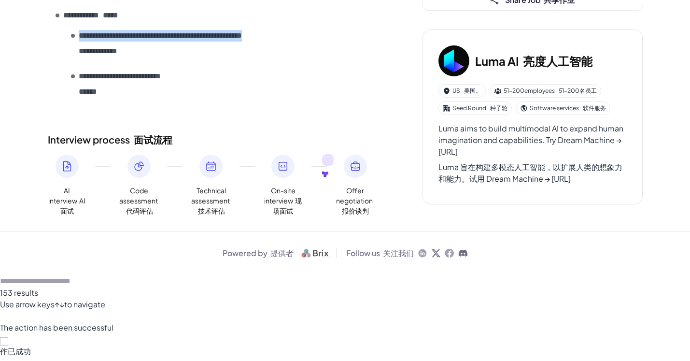  Describe the element at coordinates (356, 211) in the screenshot. I see `font: 报价谈判` at that location.